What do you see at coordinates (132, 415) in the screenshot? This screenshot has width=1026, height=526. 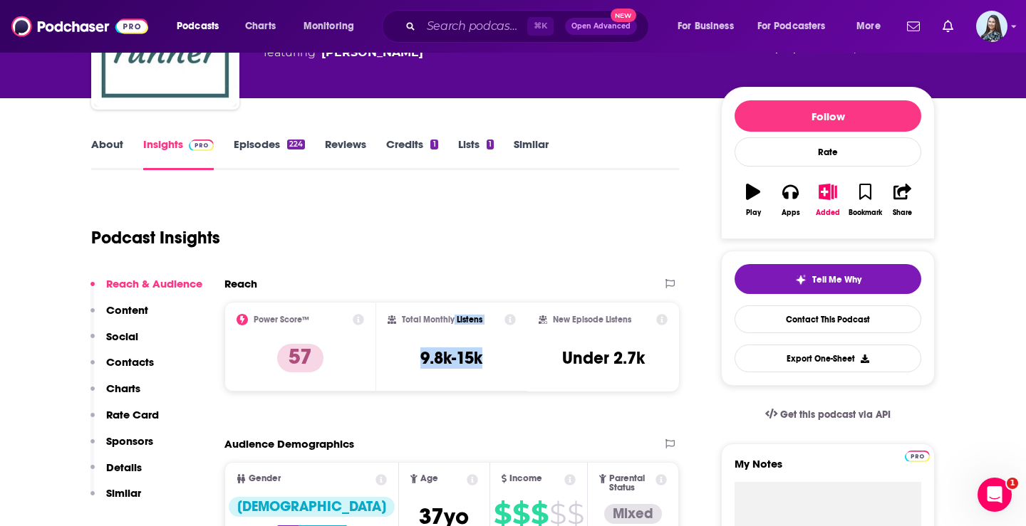 I see `p: Rate Card` at bounding box center [132, 415].